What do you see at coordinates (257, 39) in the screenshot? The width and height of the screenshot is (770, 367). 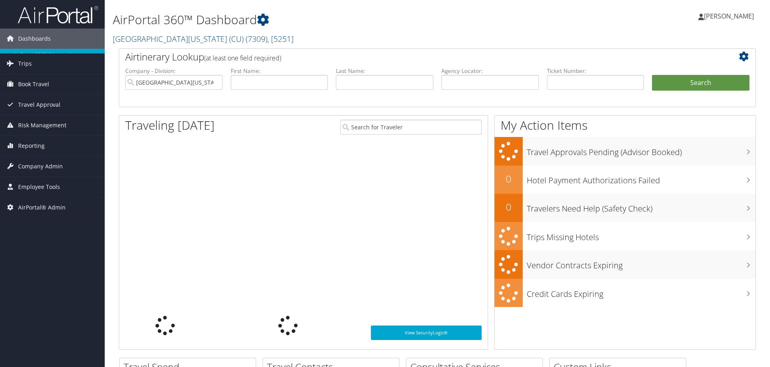 I see `span: ( 7309 )` at bounding box center [257, 39].